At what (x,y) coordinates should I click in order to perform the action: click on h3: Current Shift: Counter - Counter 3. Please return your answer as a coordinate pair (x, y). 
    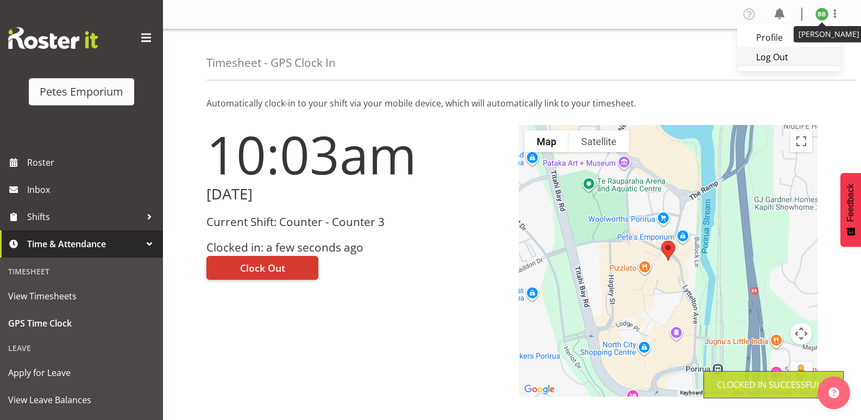
    Looking at the image, I should click on (356, 222).